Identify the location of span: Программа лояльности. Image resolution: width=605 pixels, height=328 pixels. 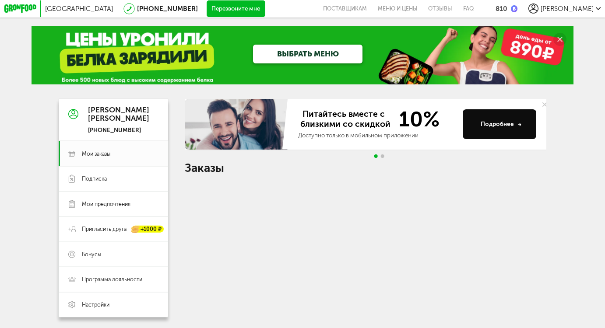
(112, 279).